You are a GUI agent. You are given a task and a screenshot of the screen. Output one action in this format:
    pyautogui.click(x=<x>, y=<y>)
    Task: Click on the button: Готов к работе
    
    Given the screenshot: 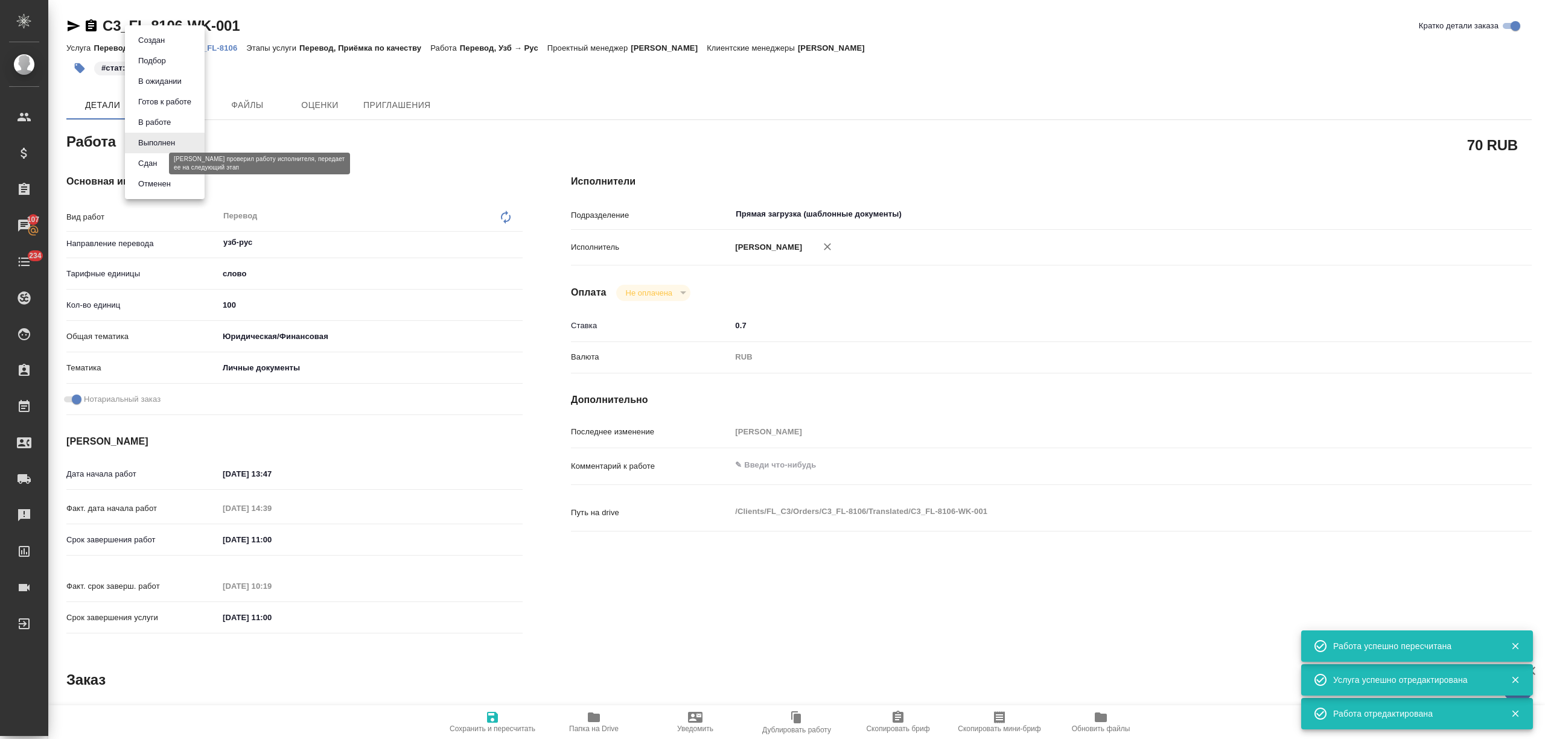 What is the action you would take?
    pyautogui.click(x=165, y=102)
    